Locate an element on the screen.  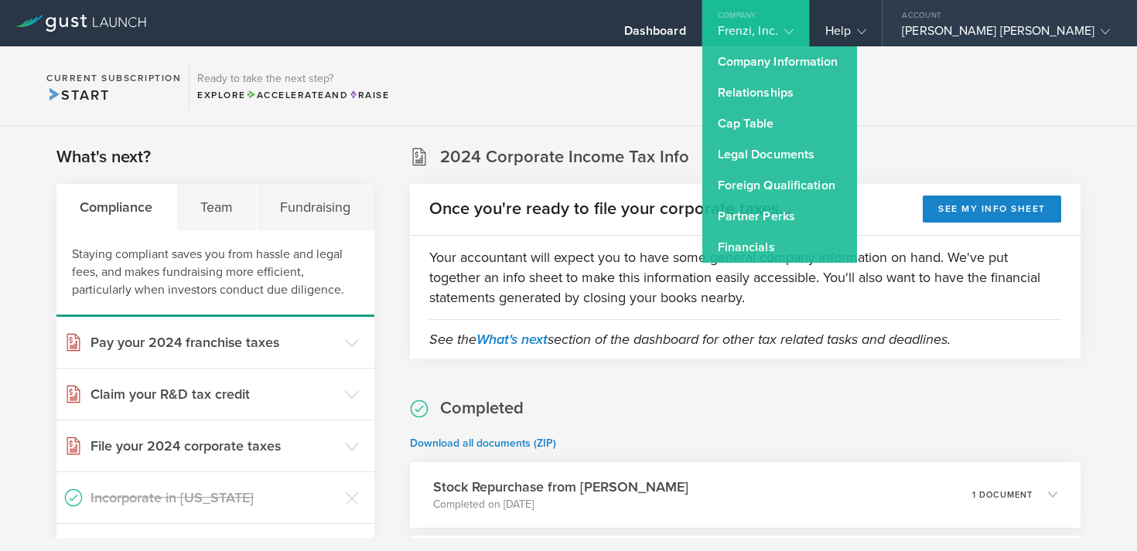
div: Frenzi, Inc. is located at coordinates (756, 35).